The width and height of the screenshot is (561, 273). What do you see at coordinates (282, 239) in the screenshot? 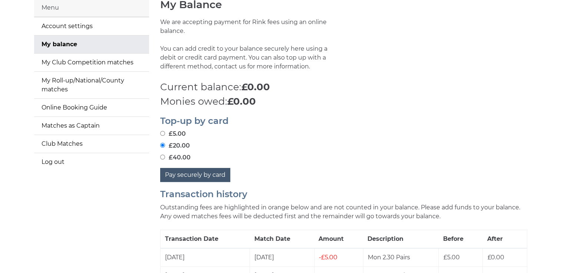
I see `th: Match Date` at bounding box center [282, 239].